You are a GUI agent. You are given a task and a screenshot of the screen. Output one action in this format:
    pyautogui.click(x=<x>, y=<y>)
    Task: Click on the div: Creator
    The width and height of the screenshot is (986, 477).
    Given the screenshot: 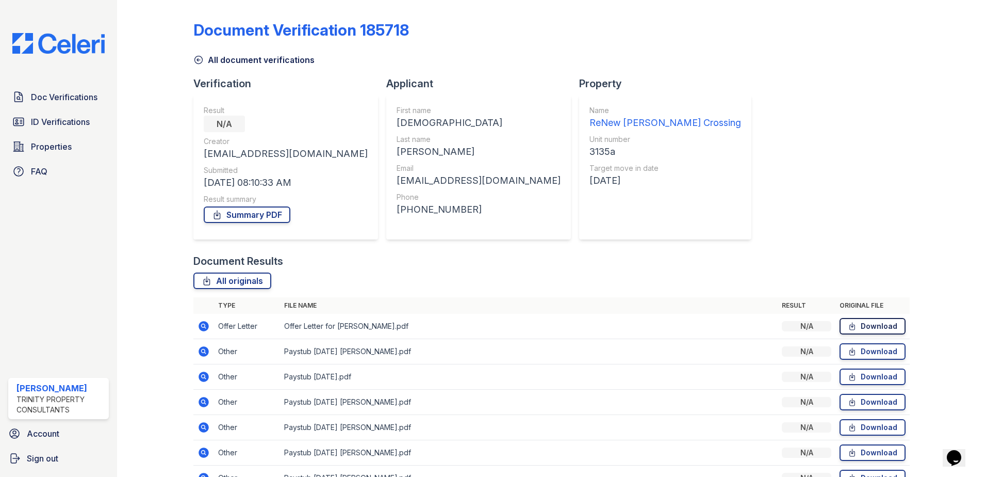 What is the action you would take?
    pyautogui.click(x=286, y=141)
    